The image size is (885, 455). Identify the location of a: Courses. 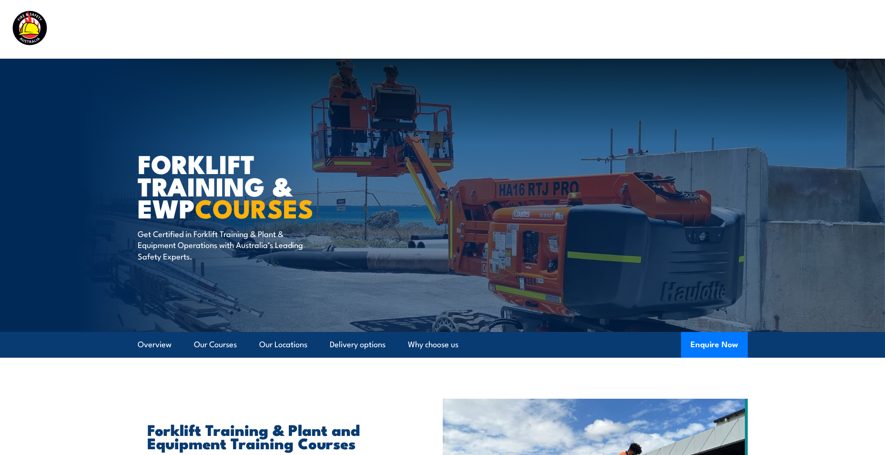
(382, 29).